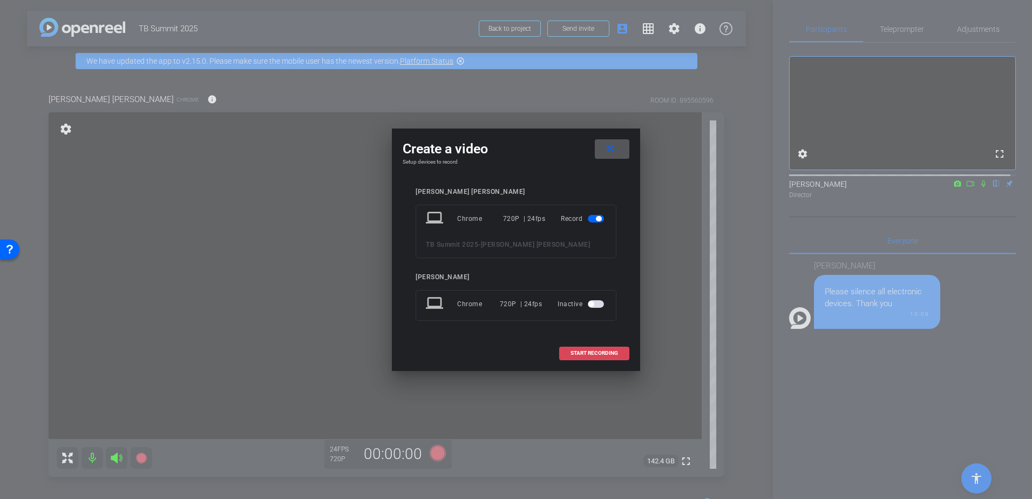 The width and height of the screenshot is (1032, 499). I want to click on h4: Setup devices to record, so click(516, 162).